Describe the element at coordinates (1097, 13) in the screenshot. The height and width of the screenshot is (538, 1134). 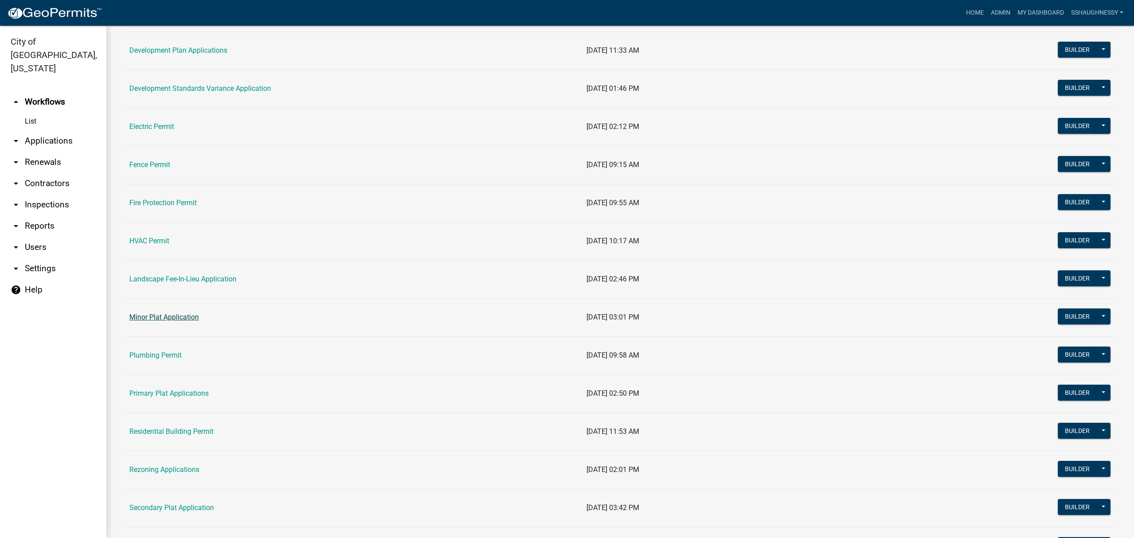
I see `a: sshaughnessy` at that location.